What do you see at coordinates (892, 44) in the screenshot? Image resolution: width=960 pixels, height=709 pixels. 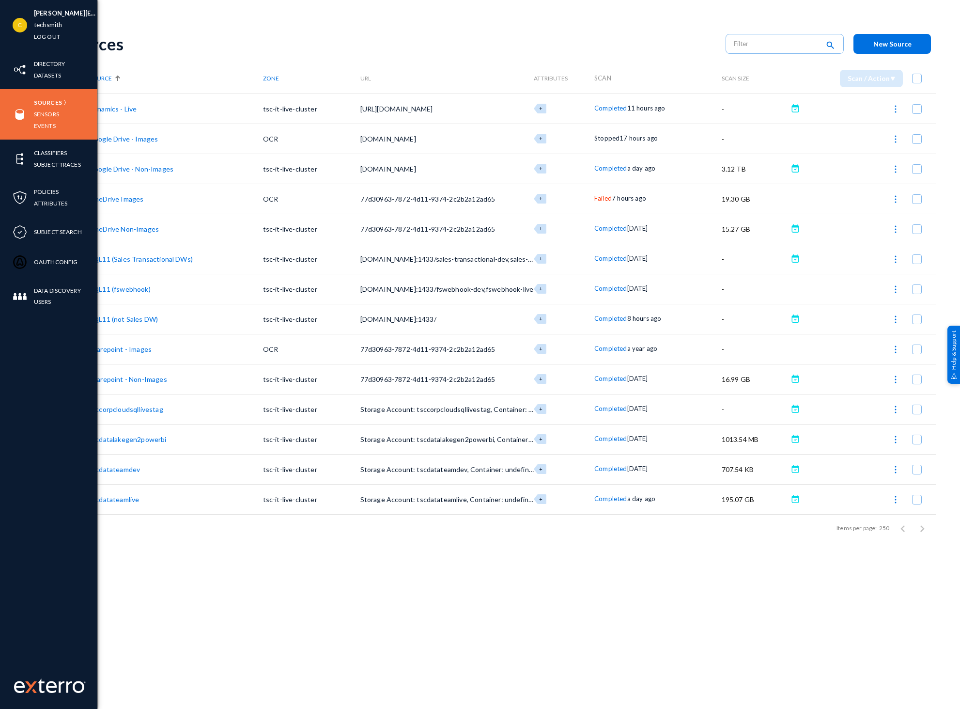 I see `span: New Source` at bounding box center [892, 44].